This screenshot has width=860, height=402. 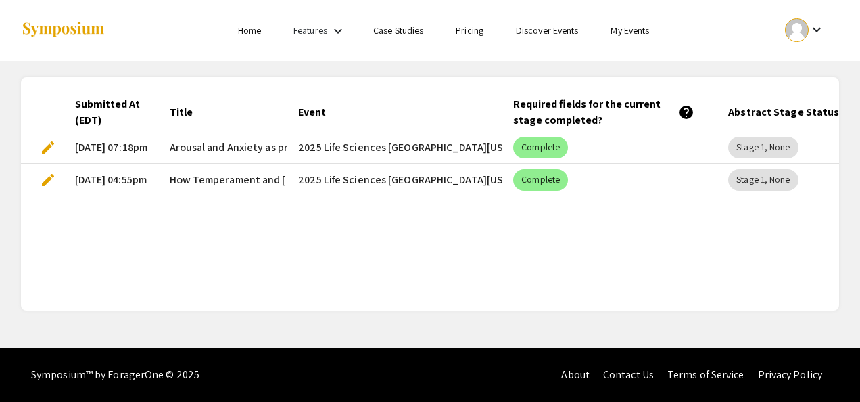 What do you see at coordinates (629, 30) in the screenshot?
I see `a: My Events` at bounding box center [629, 30].